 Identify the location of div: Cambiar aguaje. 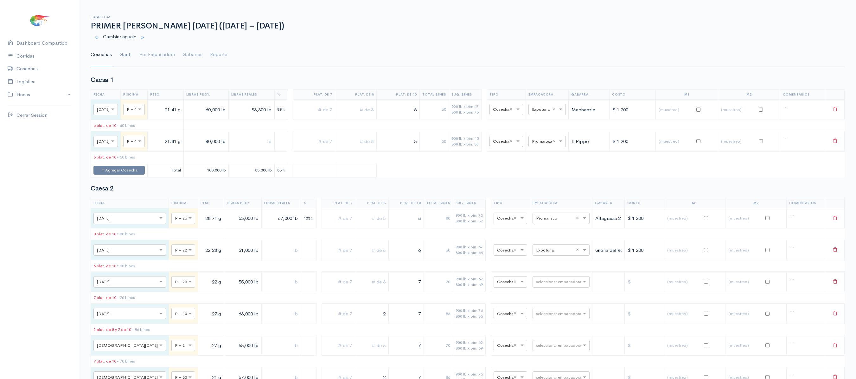
(467, 37).